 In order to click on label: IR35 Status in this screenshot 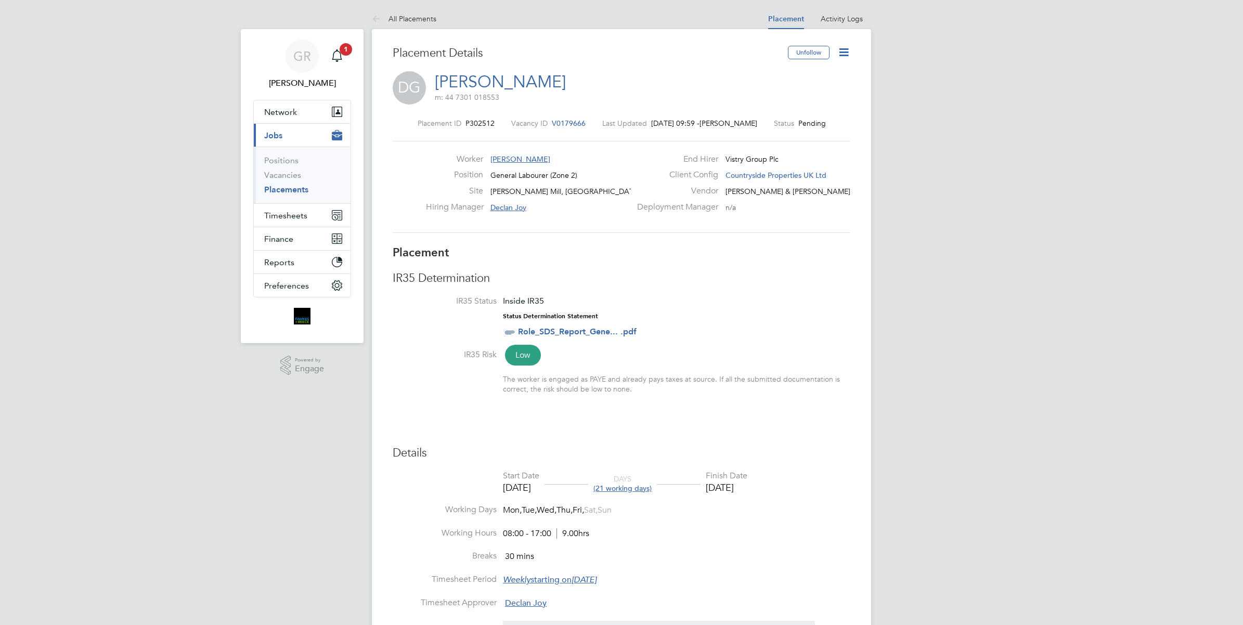, I will do `click(445, 301)`.